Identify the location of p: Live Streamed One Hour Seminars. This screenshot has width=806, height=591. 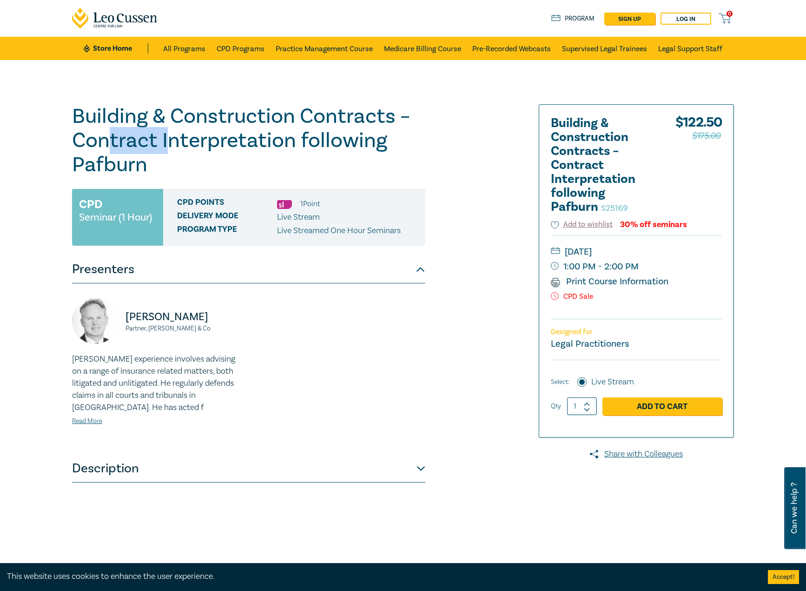
(339, 231).